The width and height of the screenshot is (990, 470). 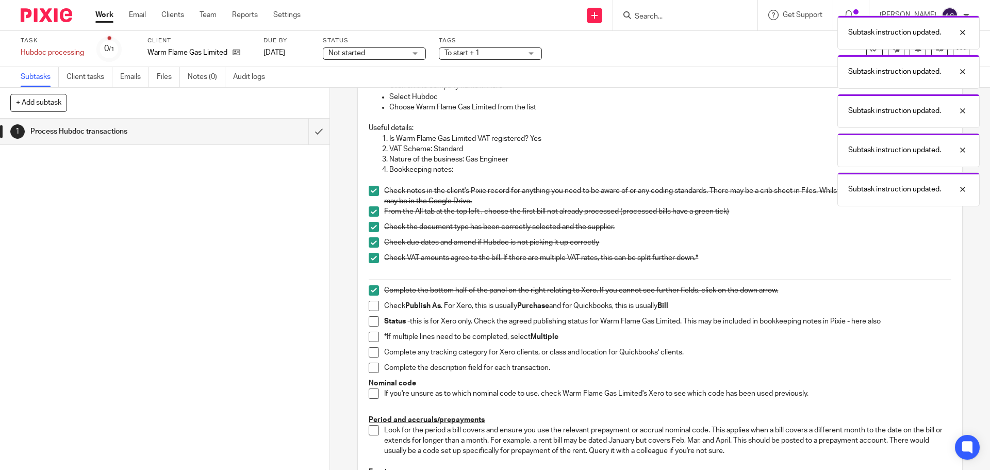 What do you see at coordinates (253, 77) in the screenshot?
I see `a: Audit logs` at bounding box center [253, 77].